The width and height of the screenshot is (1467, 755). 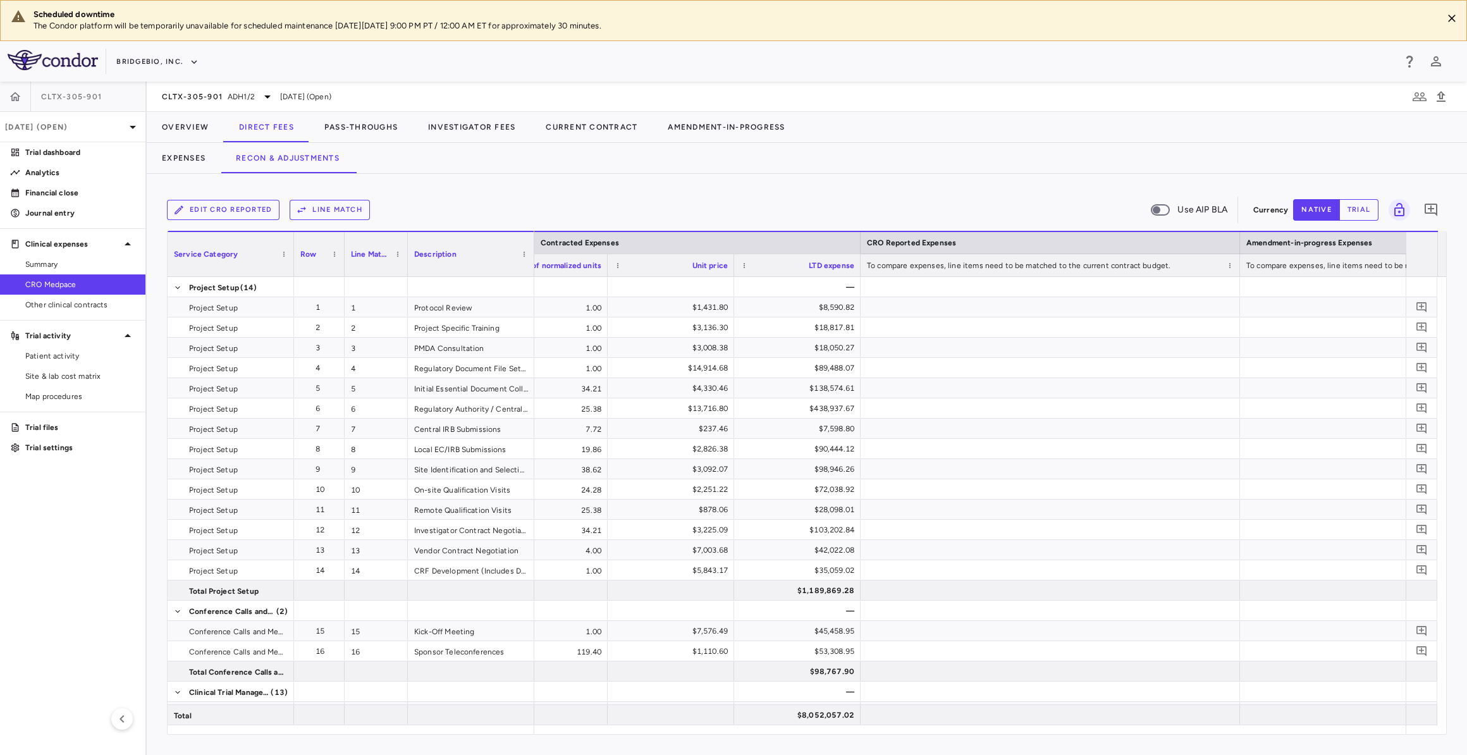 I want to click on div: Project Management - Start-up Interval, so click(x=471, y=711).